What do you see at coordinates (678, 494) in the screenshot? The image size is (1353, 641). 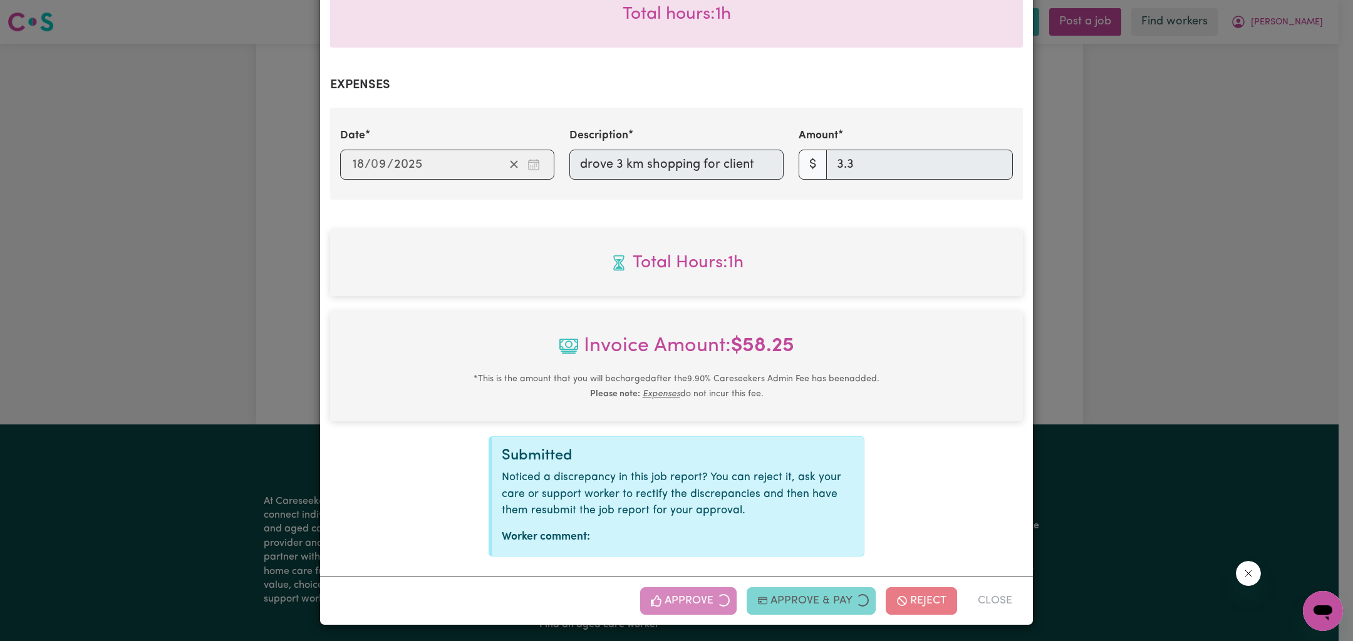 I see `p: Noticed a discrepancy in this job report? You can reject it, ask your care or support worker to r...` at bounding box center [678, 494].